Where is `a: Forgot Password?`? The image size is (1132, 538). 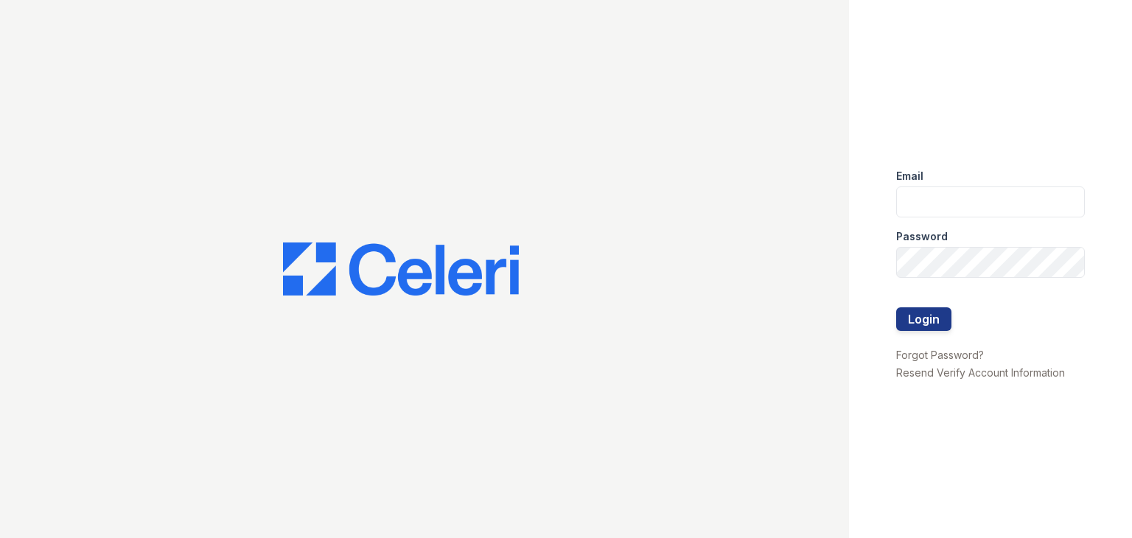
a: Forgot Password? is located at coordinates (939, 354).